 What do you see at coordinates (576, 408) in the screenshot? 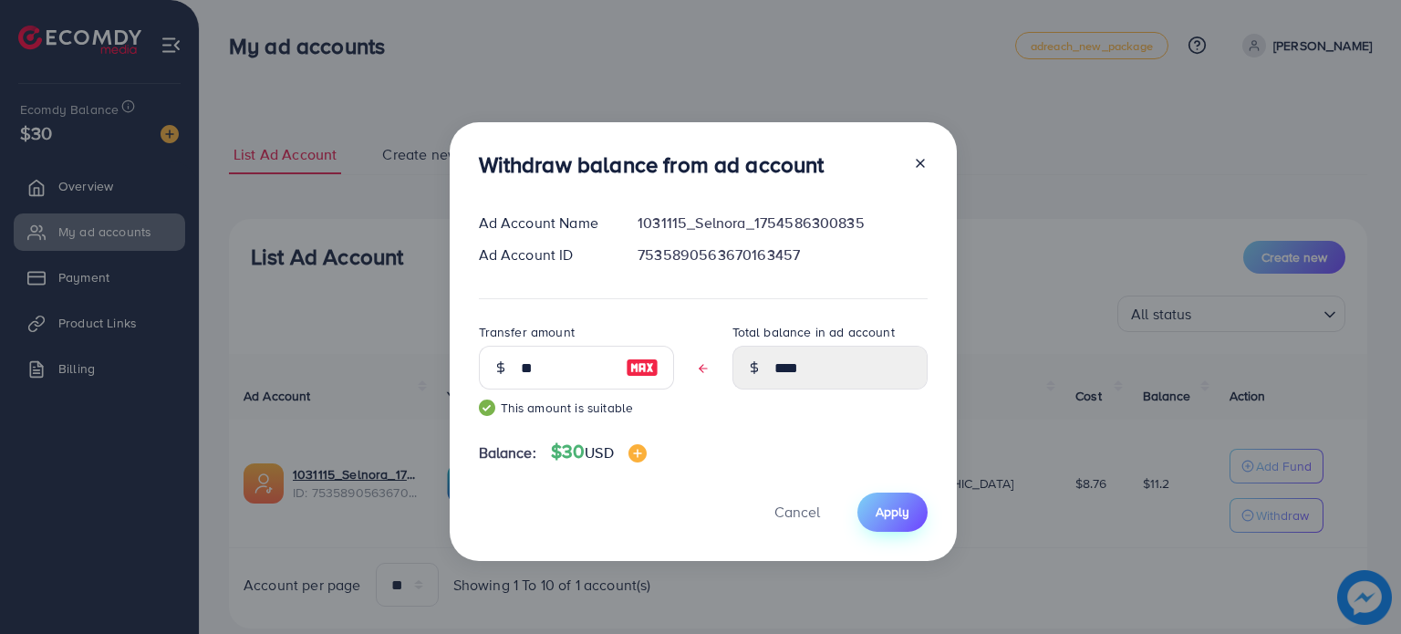
I see `small: This amount is suitable` at bounding box center [576, 408].